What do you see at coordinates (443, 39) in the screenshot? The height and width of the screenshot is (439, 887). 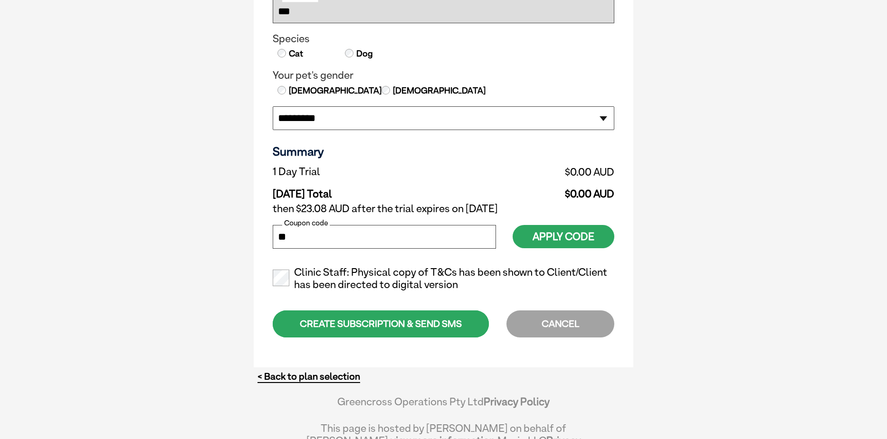 I see `legend: Species` at bounding box center [443, 39].